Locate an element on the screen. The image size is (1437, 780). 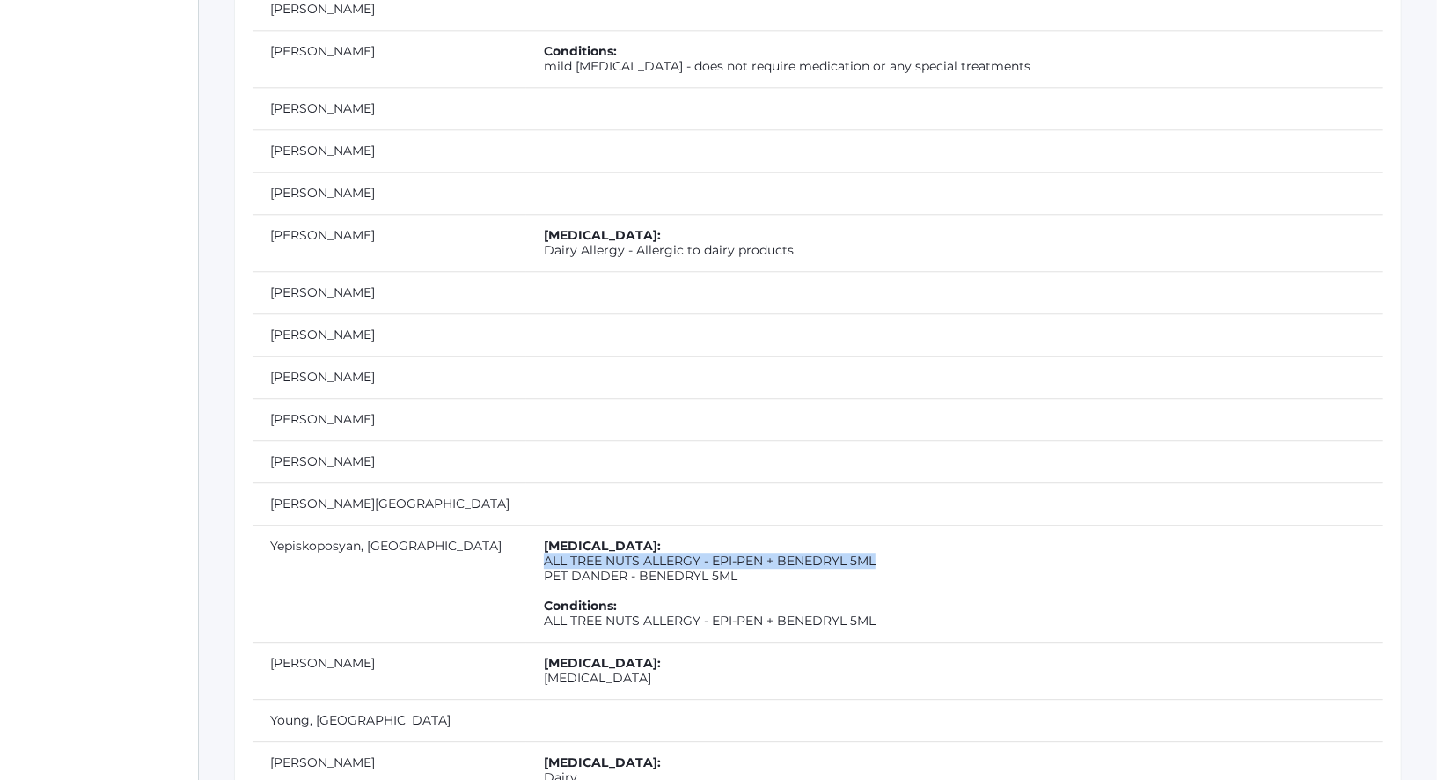
td: Dairy Allergy - Allergic to dairy products is located at coordinates (955, 242).